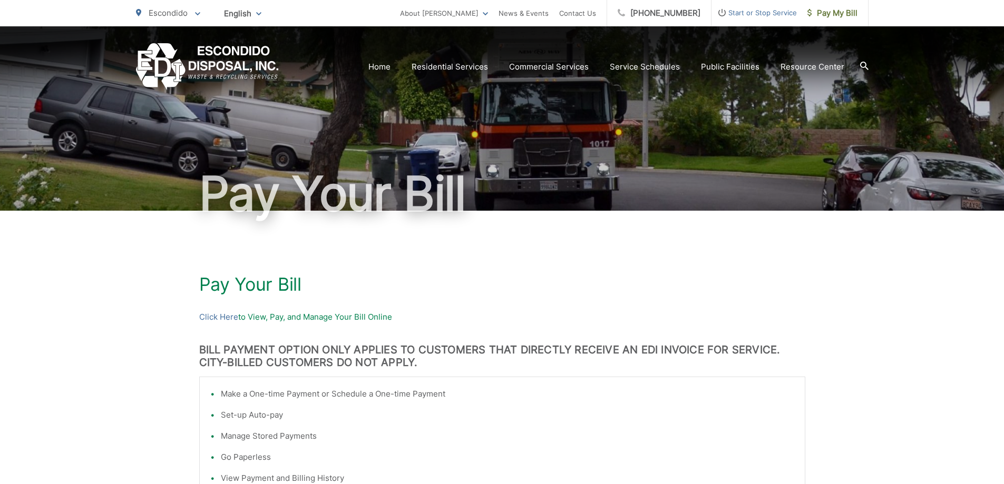 The width and height of the screenshot is (1004, 484). I want to click on li: Go Paperless, so click(507, 457).